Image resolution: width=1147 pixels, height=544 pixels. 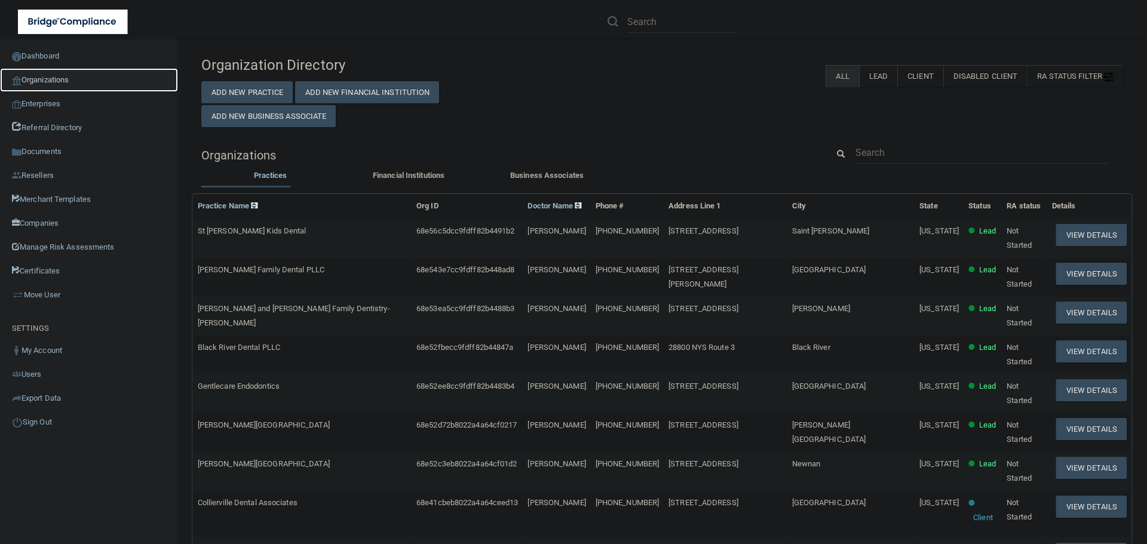 What do you see at coordinates (465, 269) in the screenshot?
I see `span: 68e543e7cc9fdff82b448ad8` at bounding box center [465, 269].